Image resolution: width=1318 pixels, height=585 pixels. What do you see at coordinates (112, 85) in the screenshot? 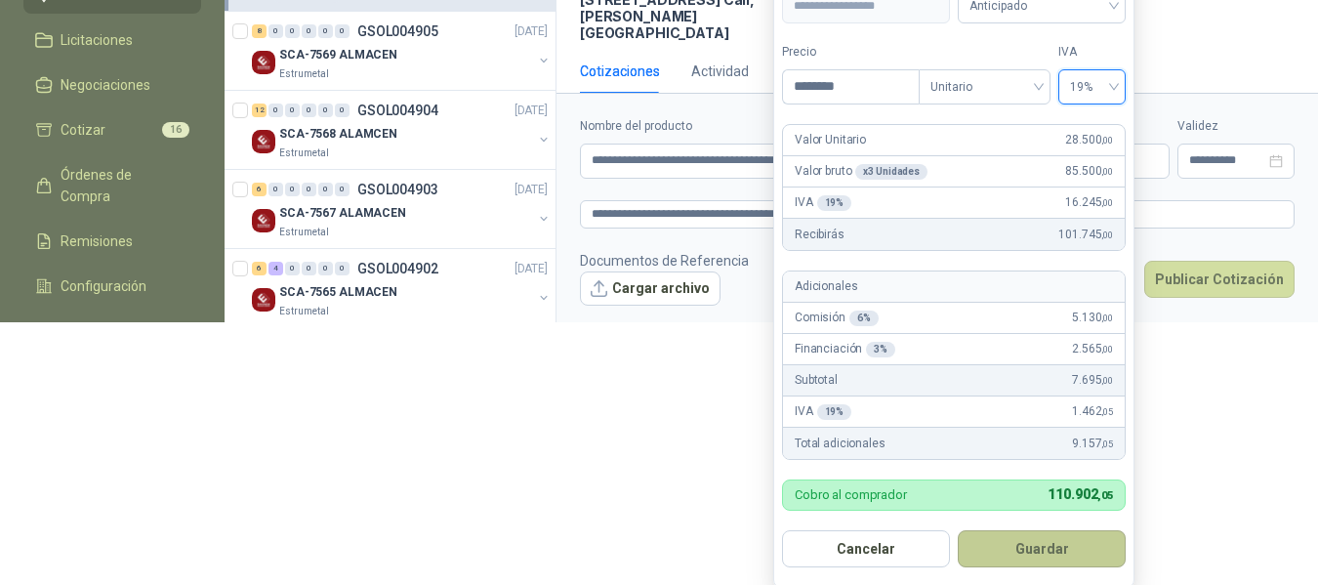
I see `a: Negociaciones` at bounding box center [112, 85].